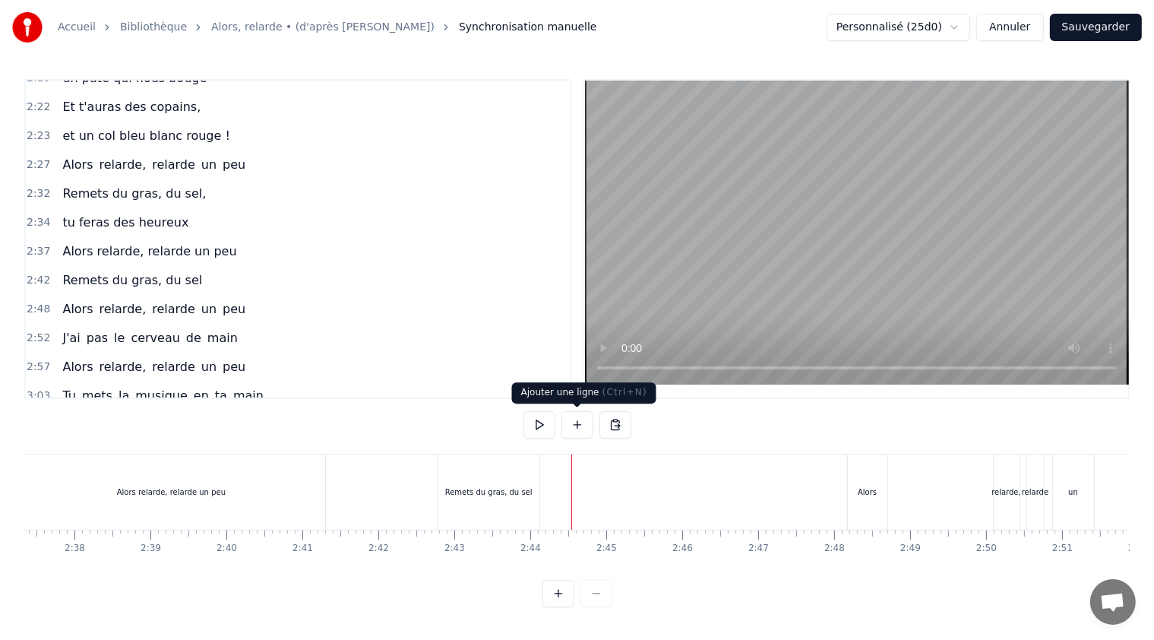 The image size is (1154, 640). What do you see at coordinates (221, 395) in the screenshot?
I see `span: ta` at bounding box center [221, 395].